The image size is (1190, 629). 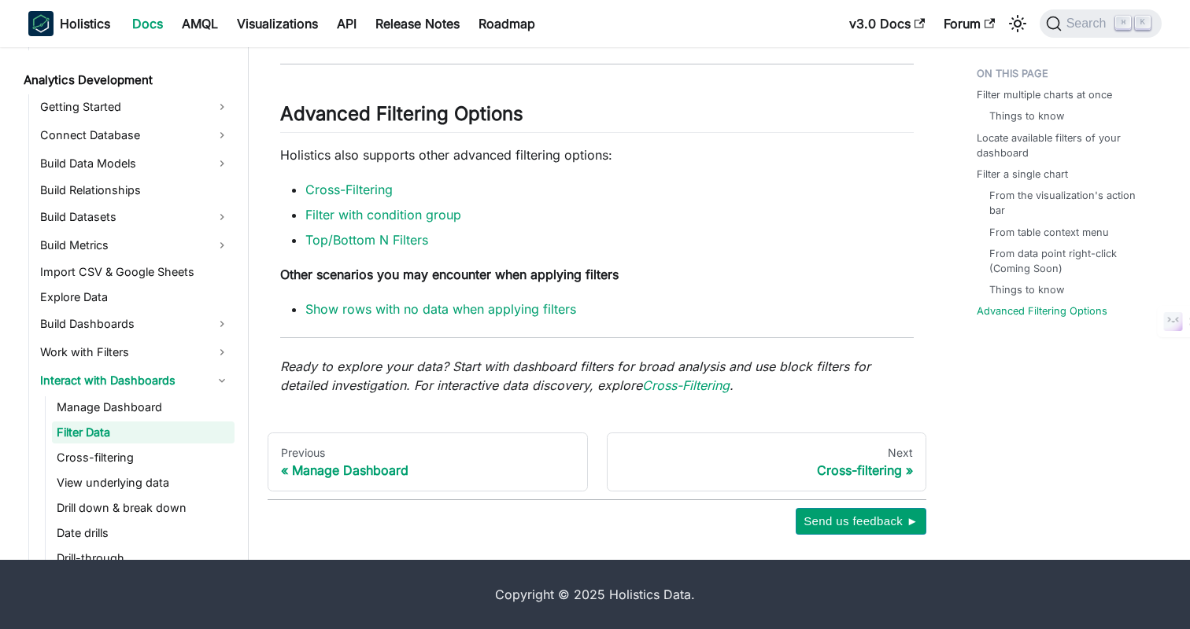 What do you see at coordinates (1042, 311) in the screenshot?
I see `a: Advanced Filtering Options` at bounding box center [1042, 311].